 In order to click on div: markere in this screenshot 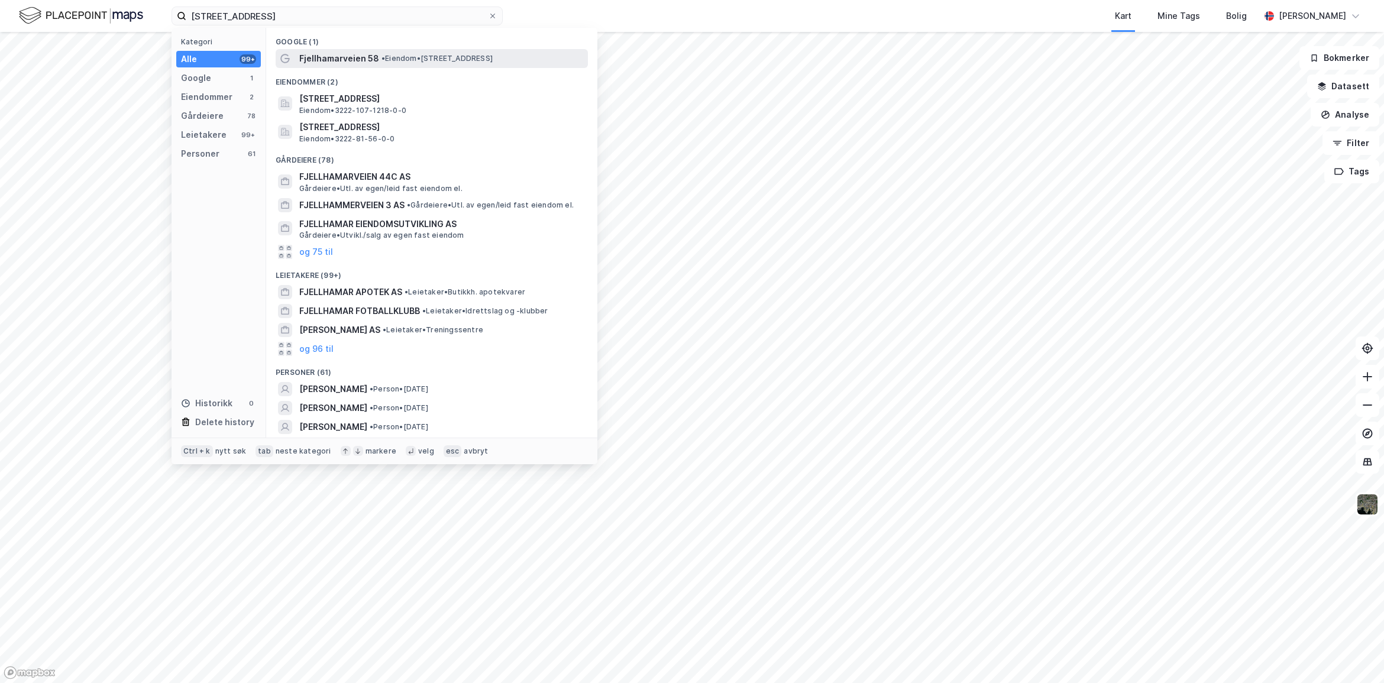, I will do `click(381, 451)`.